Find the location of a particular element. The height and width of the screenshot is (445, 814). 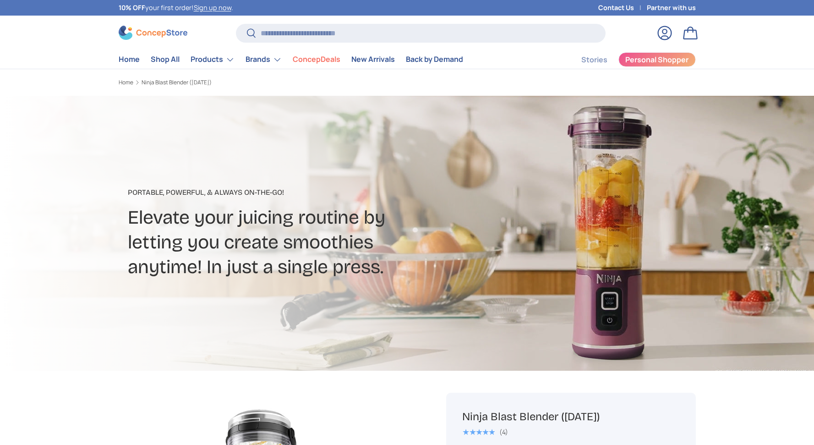

span: Personal Shopper is located at coordinates (657, 60).